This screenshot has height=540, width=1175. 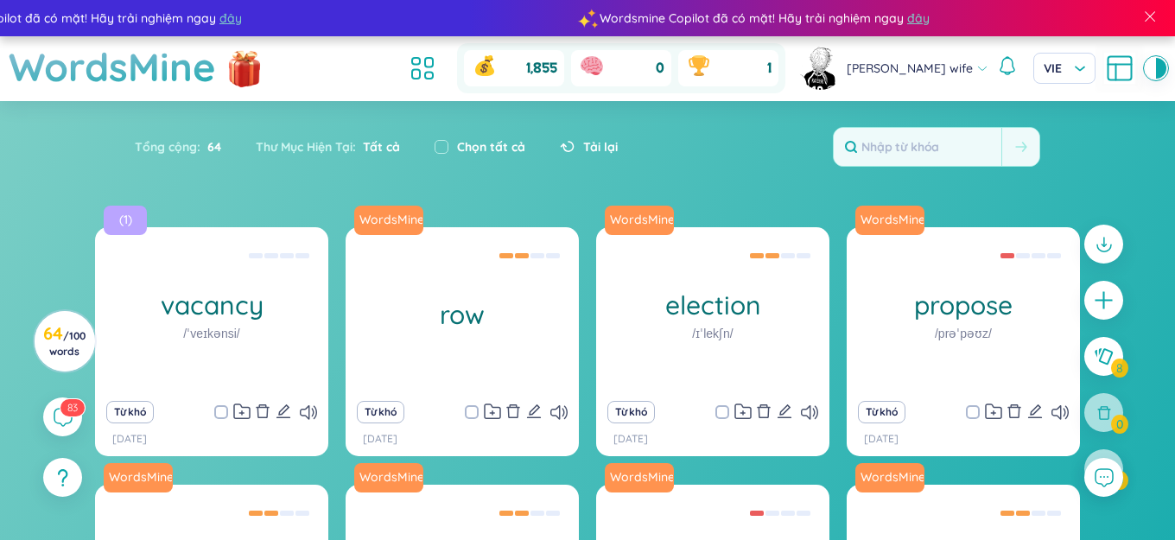 I want to click on h1: WordsMine, so click(x=112, y=67).